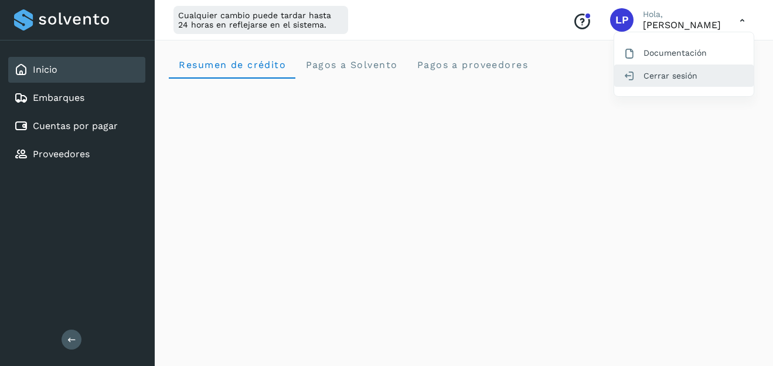 This screenshot has height=366, width=773. What do you see at coordinates (77, 98) in the screenshot?
I see `div: Embarques` at bounding box center [77, 98].